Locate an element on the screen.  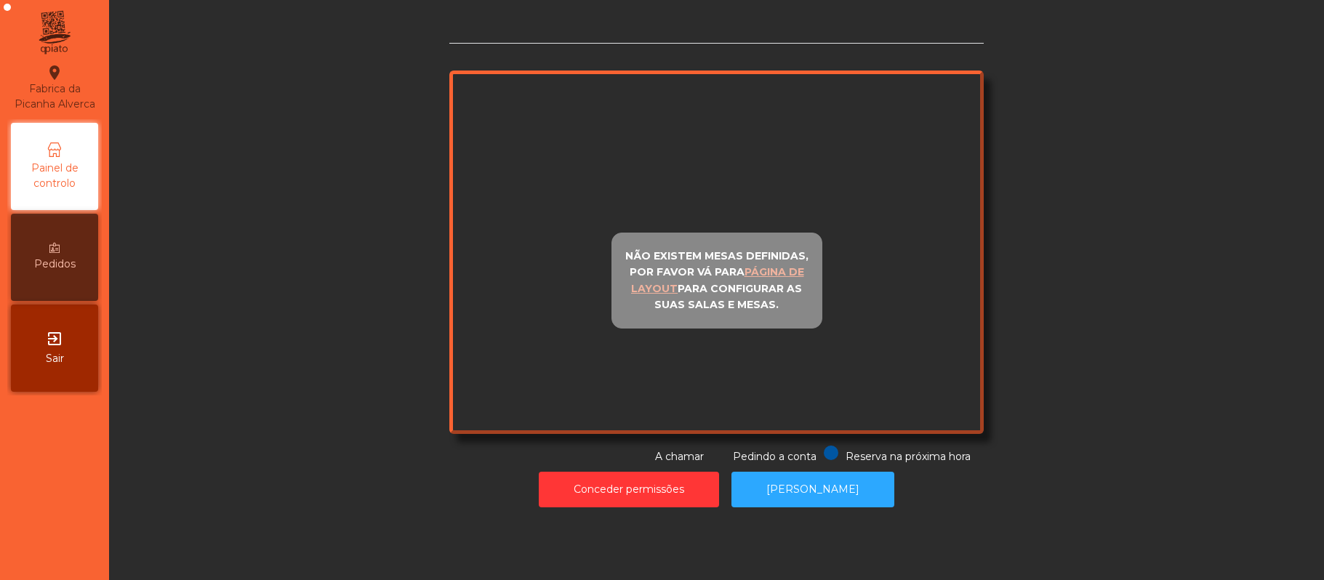
span: A chamar is located at coordinates (679, 456).